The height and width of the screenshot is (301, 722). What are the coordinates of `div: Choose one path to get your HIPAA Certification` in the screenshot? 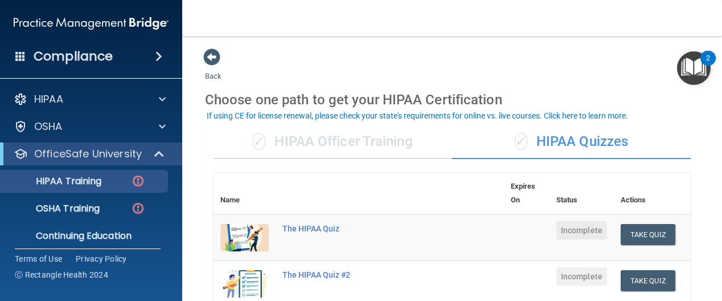 It's located at (452, 100).